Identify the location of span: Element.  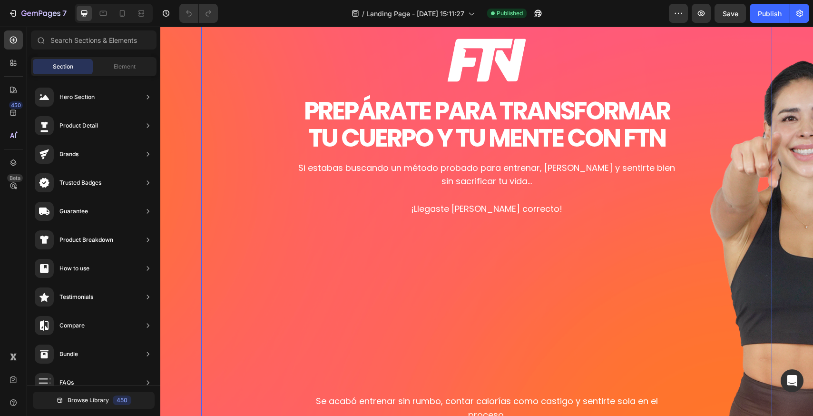
(125, 67).